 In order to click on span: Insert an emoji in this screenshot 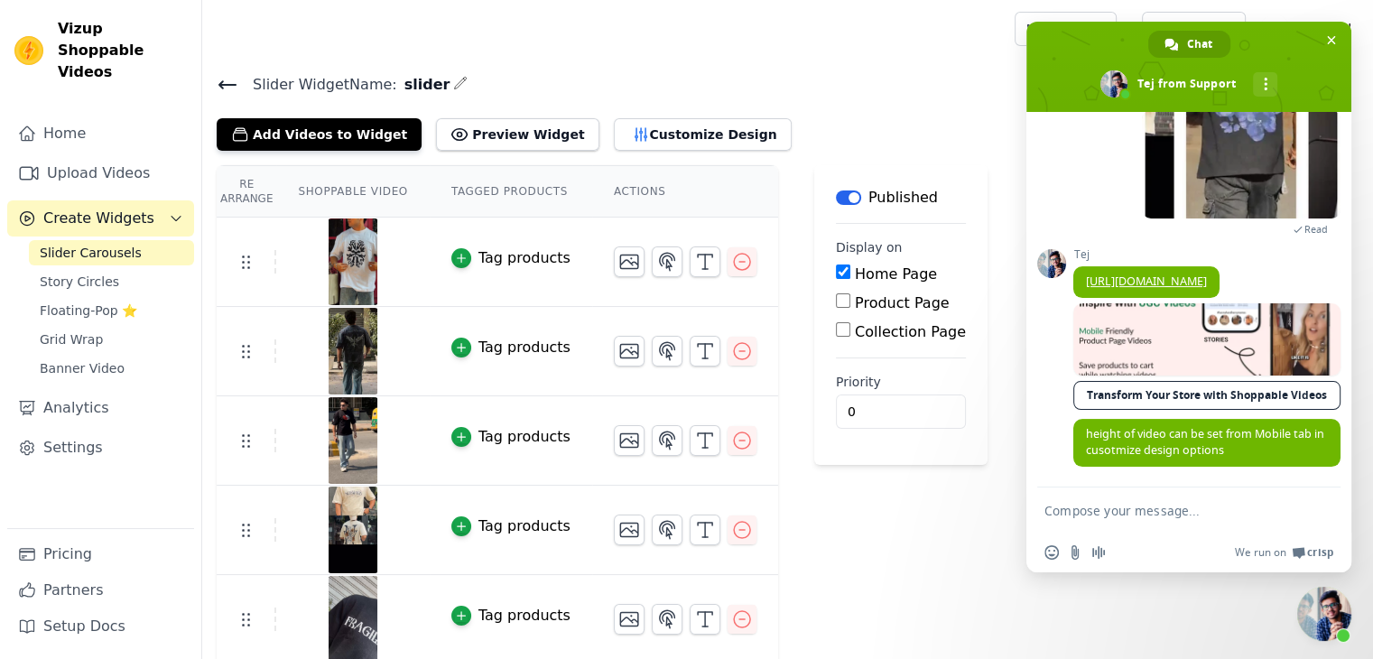, I will do `click(1052, 552)`.